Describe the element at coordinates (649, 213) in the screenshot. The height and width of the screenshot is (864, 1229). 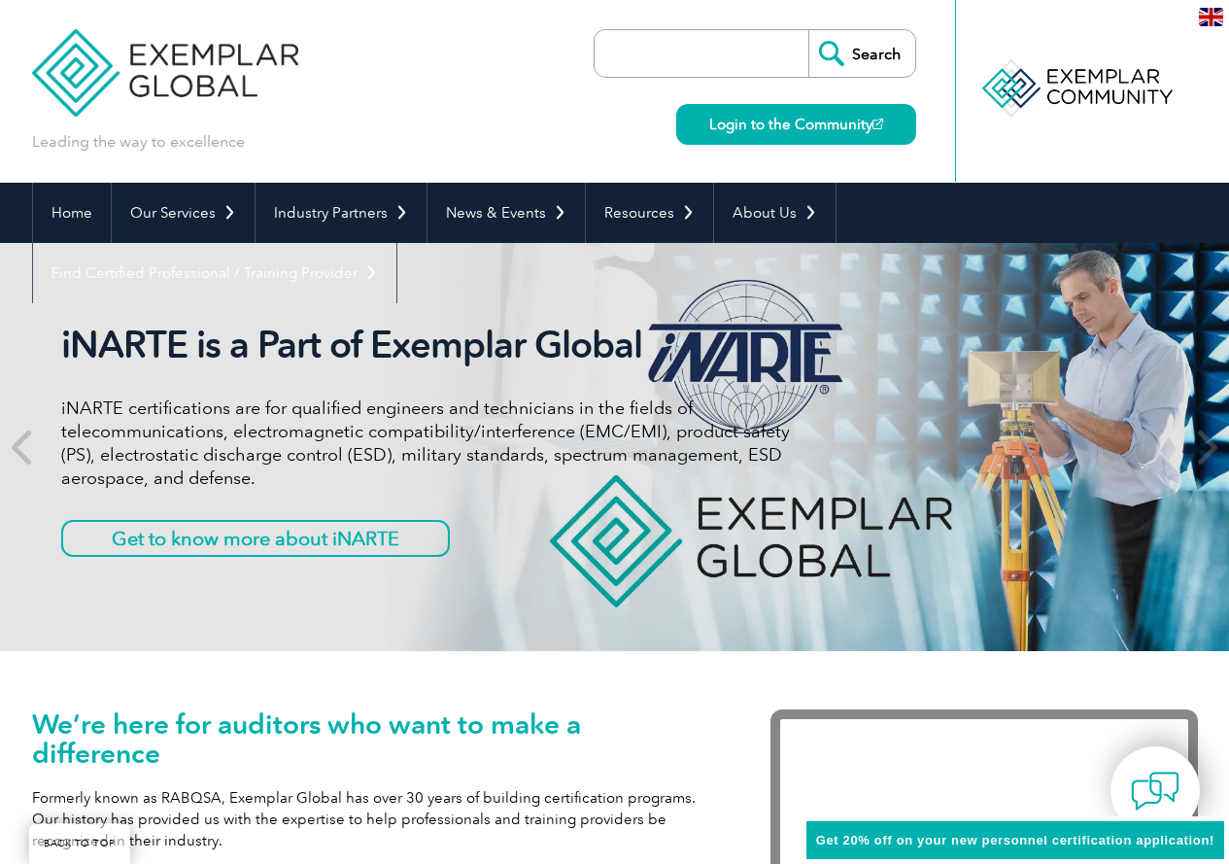
I see `a: Resources` at that location.